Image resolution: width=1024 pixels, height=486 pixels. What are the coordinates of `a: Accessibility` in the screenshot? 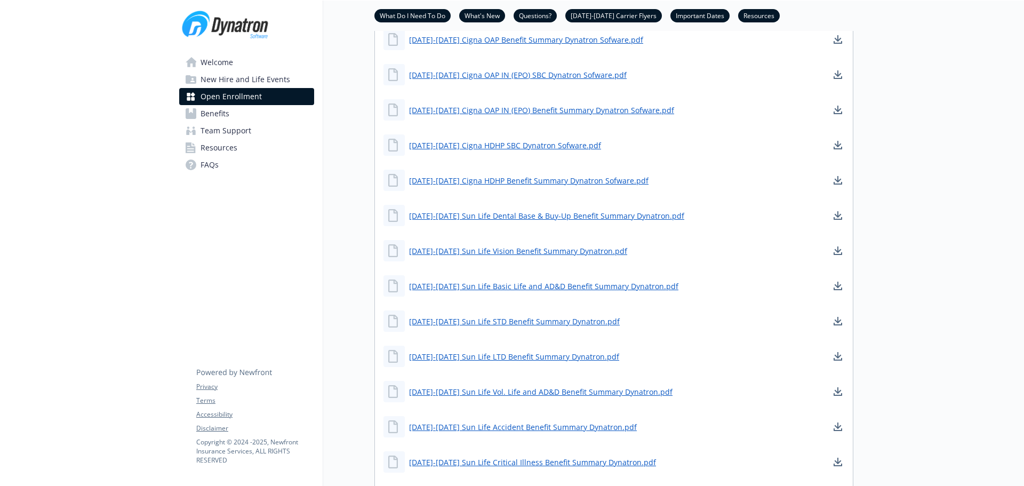 It's located at (255, 414).